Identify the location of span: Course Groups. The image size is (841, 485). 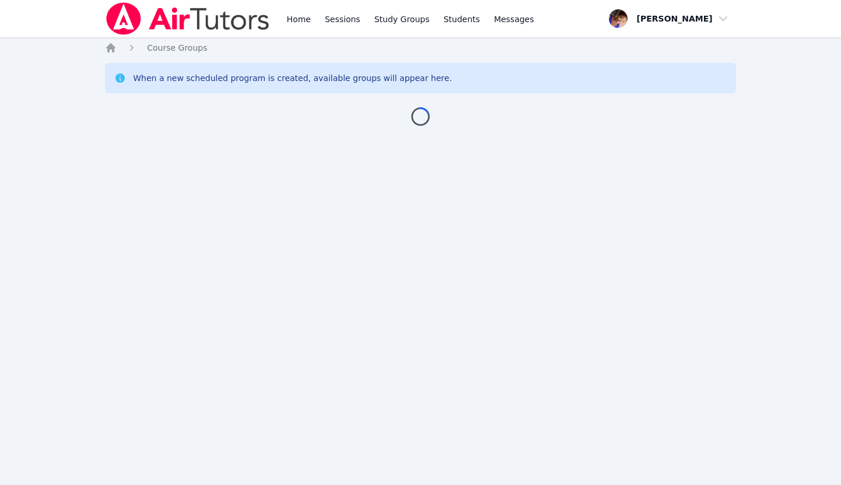
(177, 48).